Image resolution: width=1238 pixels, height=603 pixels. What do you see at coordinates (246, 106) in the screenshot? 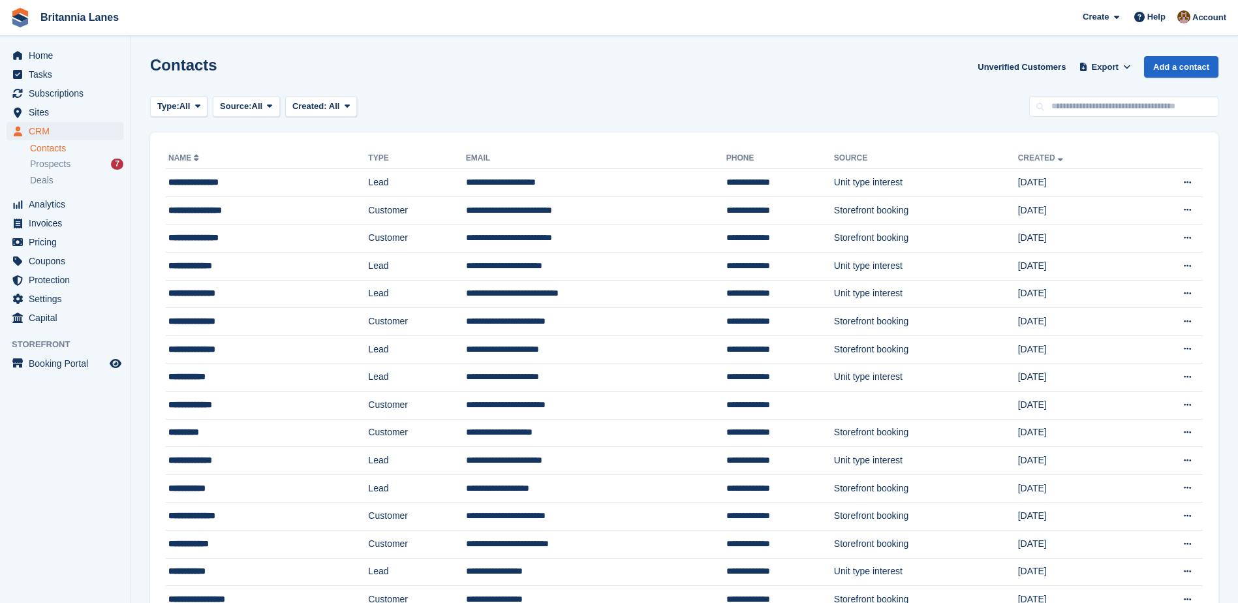
I see `button: Source: All` at bounding box center [246, 106].